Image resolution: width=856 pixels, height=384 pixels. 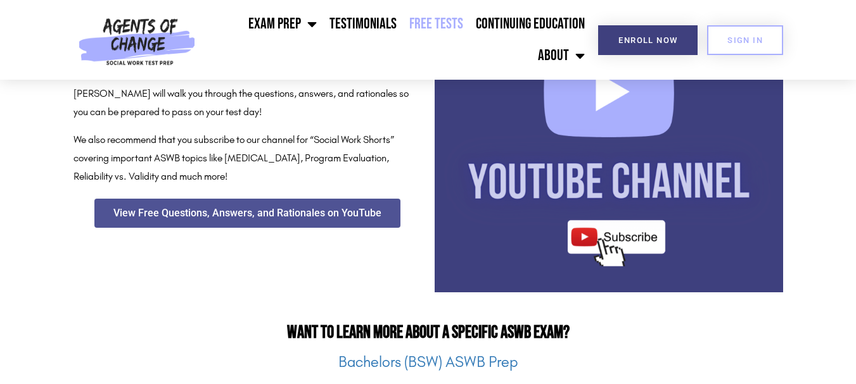 What do you see at coordinates (647, 40) in the screenshot?
I see `span: Enroll Now` at bounding box center [647, 40].